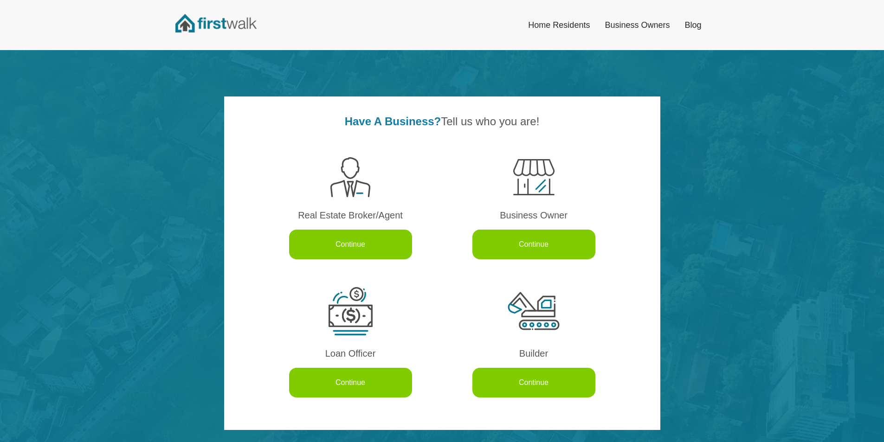 Image resolution: width=884 pixels, height=442 pixels. Describe the element at coordinates (533, 215) in the screenshot. I see `div: Business Owner` at that location.